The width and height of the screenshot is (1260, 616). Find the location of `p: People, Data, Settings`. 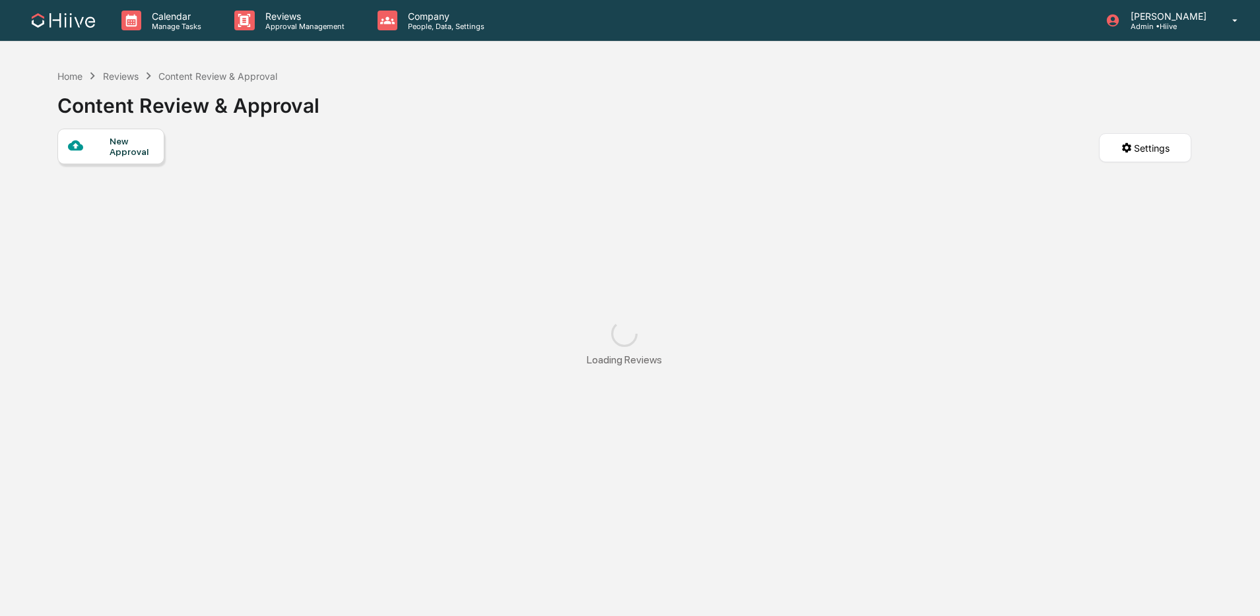

p: People, Data, Settings is located at coordinates (444, 26).